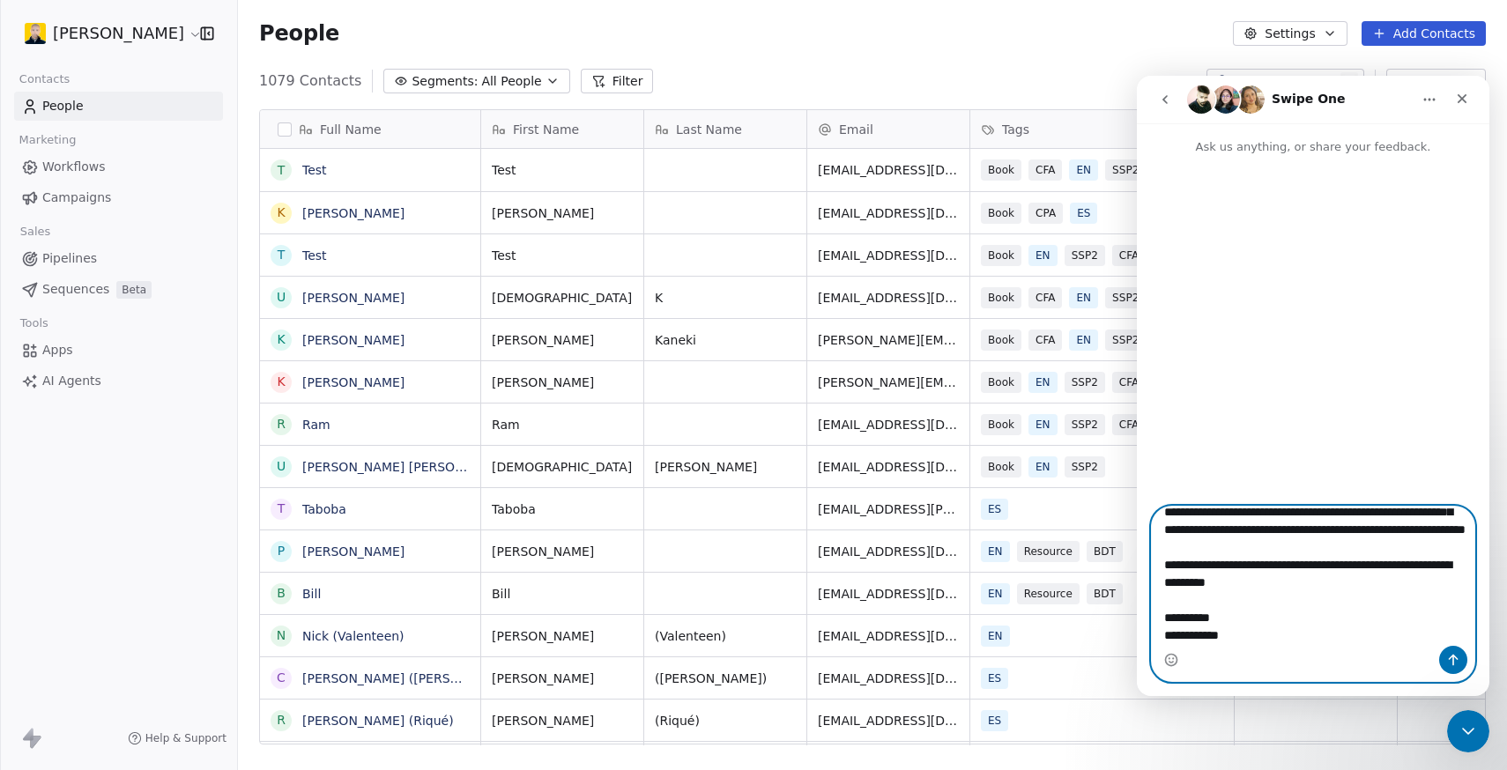 The height and width of the screenshot is (770, 1507). Describe the element at coordinates (725, 298) in the screenshot. I see `span: K` at that location.